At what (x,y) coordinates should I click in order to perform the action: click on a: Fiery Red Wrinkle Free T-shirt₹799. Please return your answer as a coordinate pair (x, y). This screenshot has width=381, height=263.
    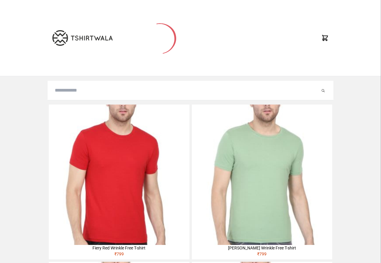
    Looking at the image, I should click on (119, 182).